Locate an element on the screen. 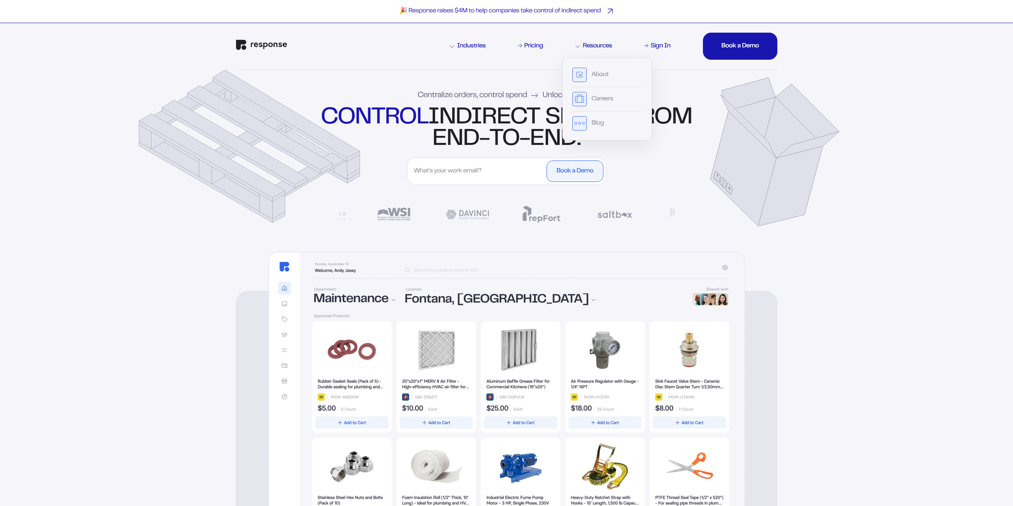 The width and height of the screenshot is (1013, 506). a: Response Home is located at coordinates (261, 46).